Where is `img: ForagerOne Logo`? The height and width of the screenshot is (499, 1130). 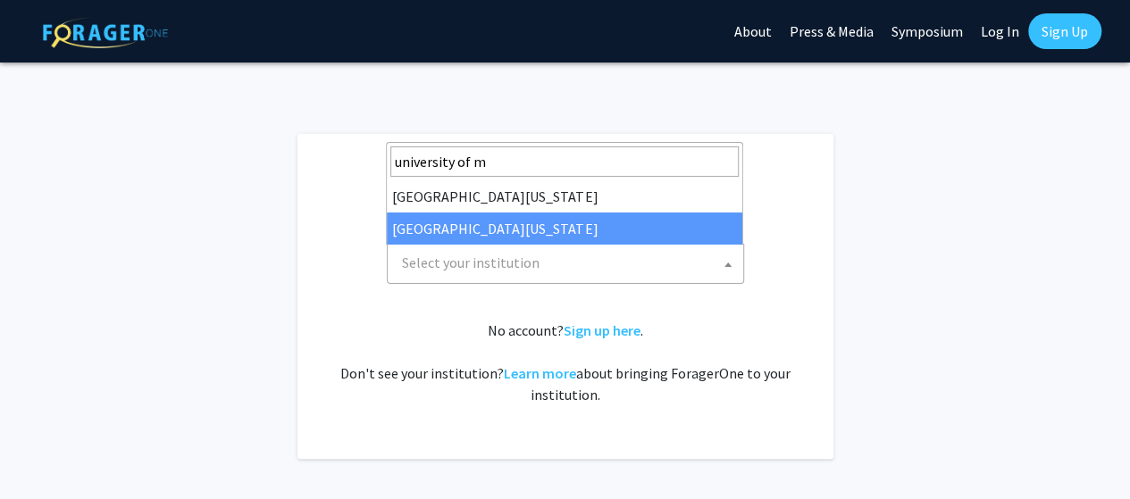 img: ForagerOne Logo is located at coordinates (105, 32).